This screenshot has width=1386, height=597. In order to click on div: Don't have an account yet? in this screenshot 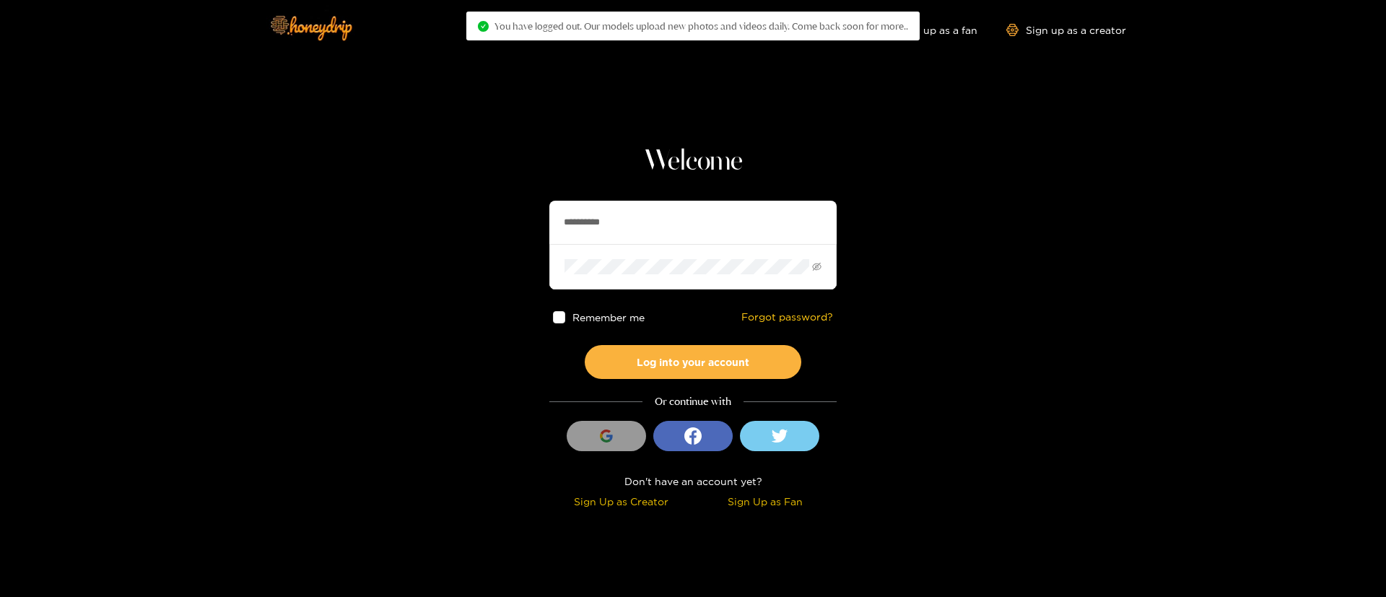, I will do `click(693, 481)`.